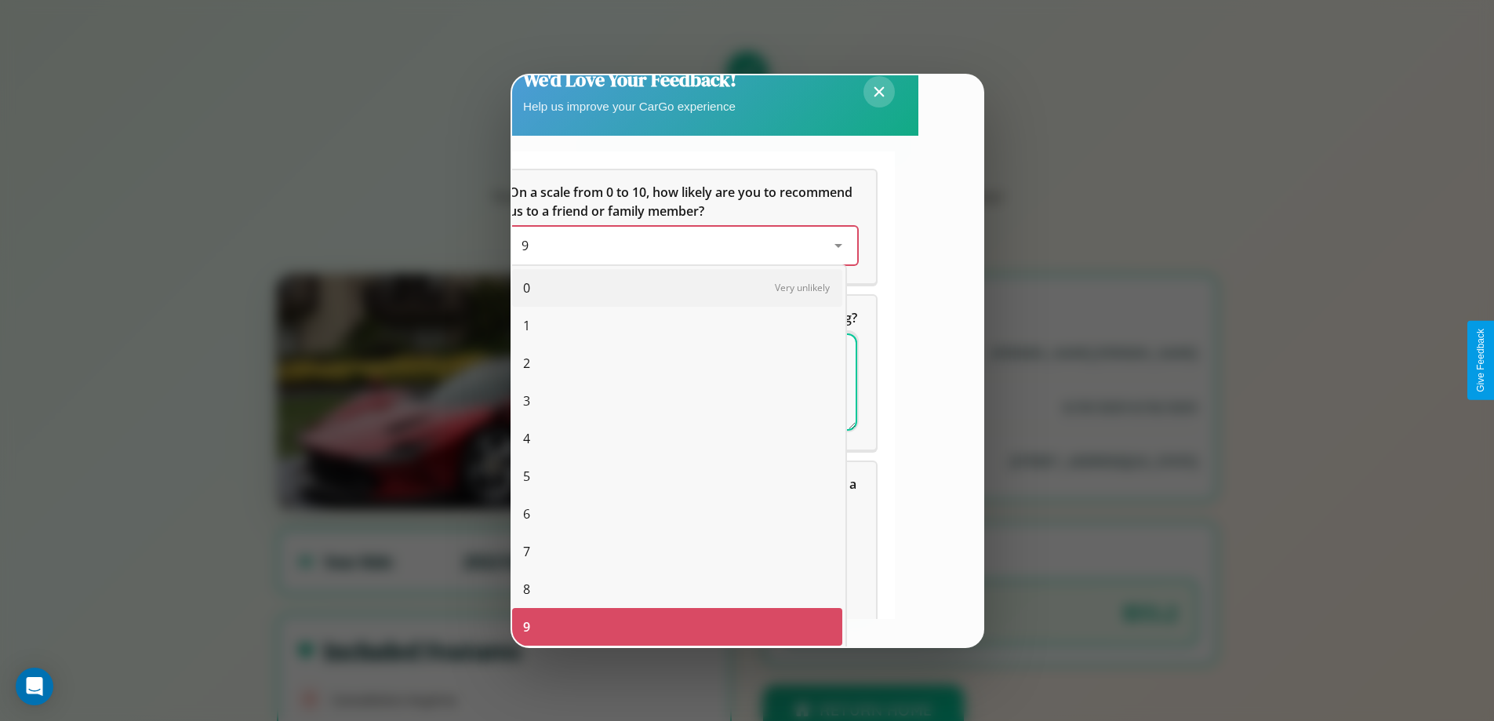  What do you see at coordinates (630, 106) in the screenshot?
I see `p: Help us improve your CarGo experience` at bounding box center [630, 106].